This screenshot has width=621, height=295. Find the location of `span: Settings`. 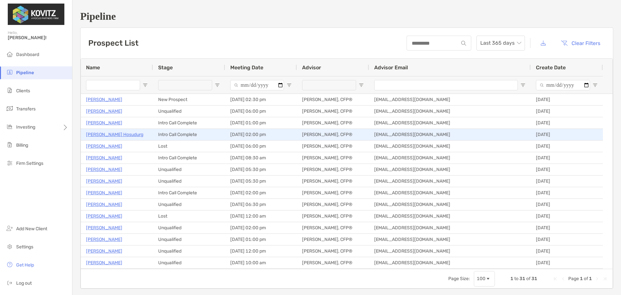

span: Settings is located at coordinates (25, 247).